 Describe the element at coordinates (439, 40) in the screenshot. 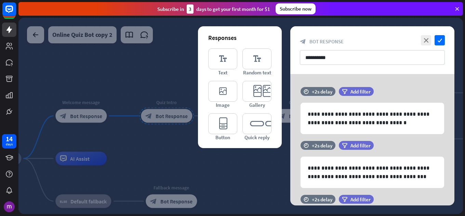

I see `i: check` at that location.